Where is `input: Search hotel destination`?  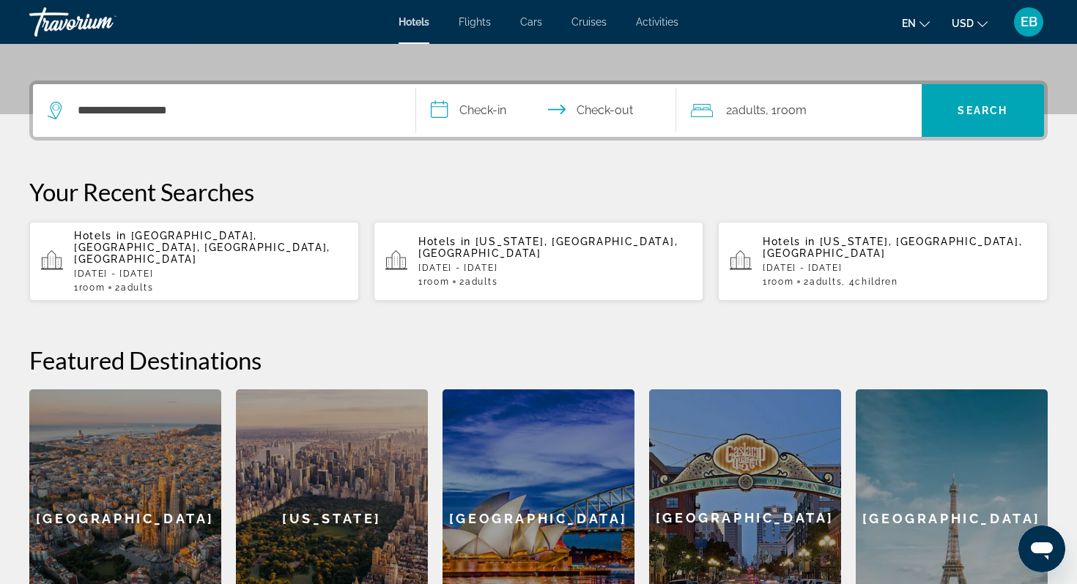
input: Search hotel destination is located at coordinates (234, 111).